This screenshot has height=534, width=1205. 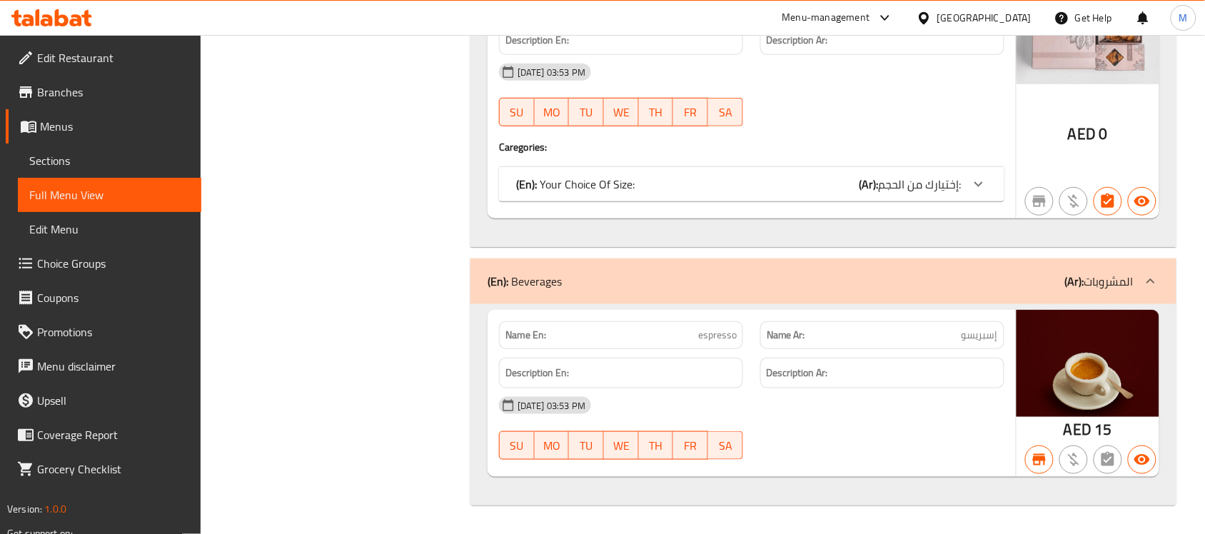 What do you see at coordinates (752, 184) in the screenshot?
I see `div: (En): Your Choice Of Size:(Ar):إختيارك من الحجم:` at bounding box center [752, 184].